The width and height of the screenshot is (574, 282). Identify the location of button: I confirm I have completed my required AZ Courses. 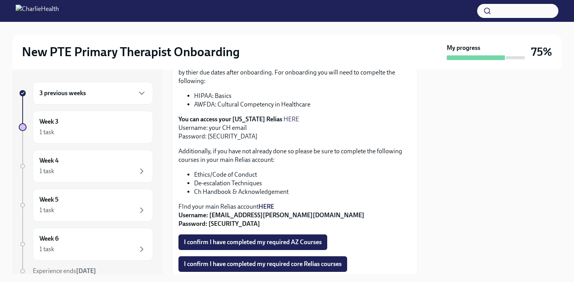
(253, 242).